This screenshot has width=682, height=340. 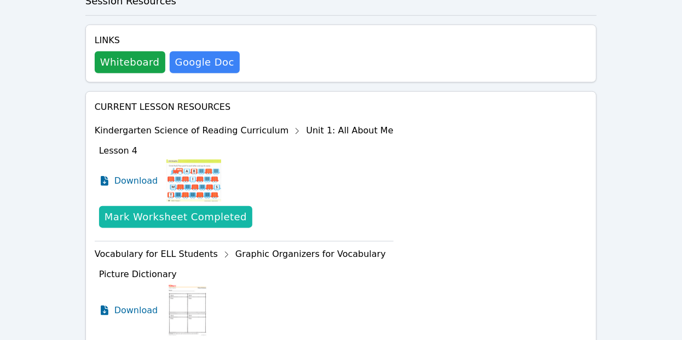 I want to click on div: Vocabulary for ELL Students Graphic Organizers for Vocabulary, so click(x=244, y=255).